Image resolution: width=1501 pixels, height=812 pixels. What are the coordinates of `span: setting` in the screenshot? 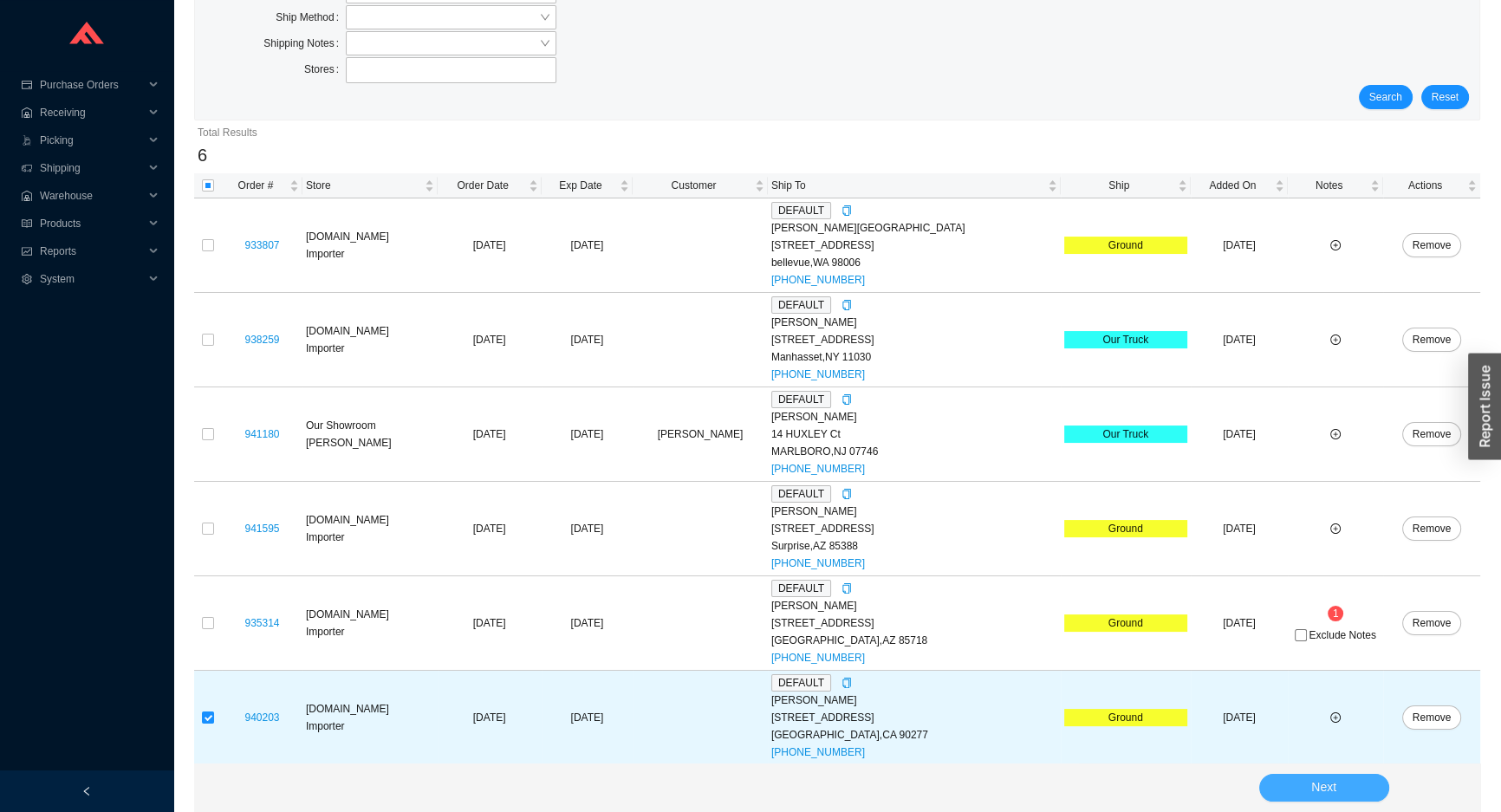 It's located at (27, 279).